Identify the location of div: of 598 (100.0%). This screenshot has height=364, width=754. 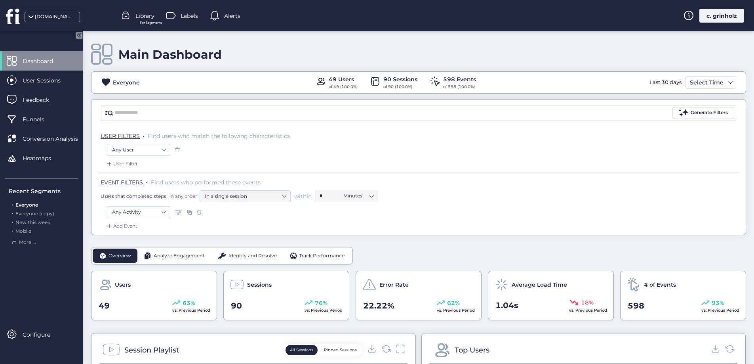
(459, 87).